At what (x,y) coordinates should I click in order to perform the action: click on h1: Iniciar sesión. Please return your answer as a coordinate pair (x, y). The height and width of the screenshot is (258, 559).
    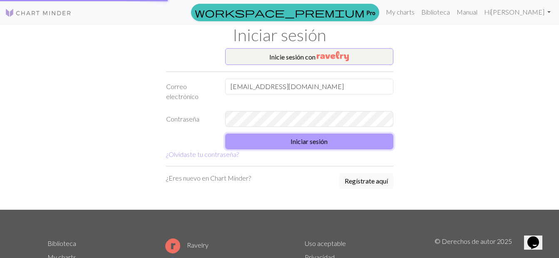
    Looking at the image, I should click on (280, 35).